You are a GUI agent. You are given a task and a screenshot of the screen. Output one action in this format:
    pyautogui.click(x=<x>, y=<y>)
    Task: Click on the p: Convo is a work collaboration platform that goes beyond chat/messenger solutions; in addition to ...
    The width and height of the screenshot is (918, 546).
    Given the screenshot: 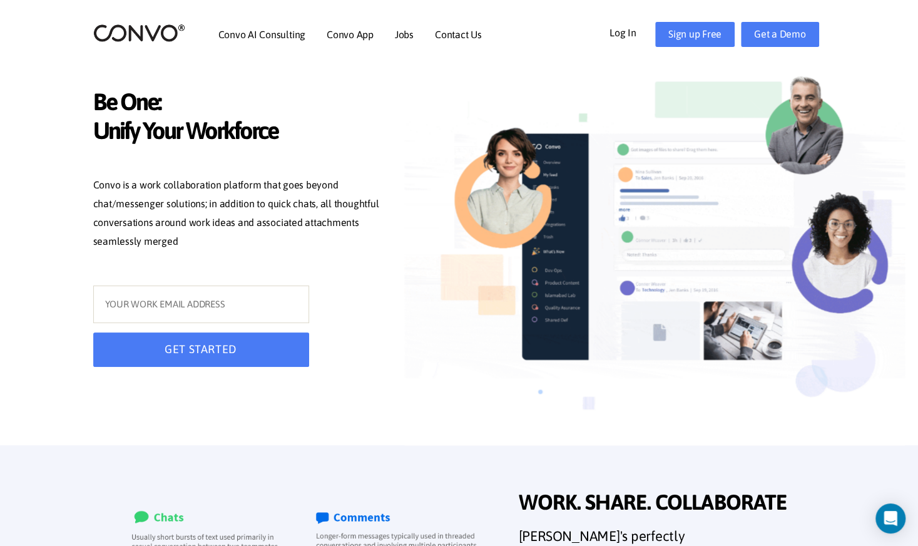 What is the action you would take?
    pyautogui.click(x=240, y=215)
    